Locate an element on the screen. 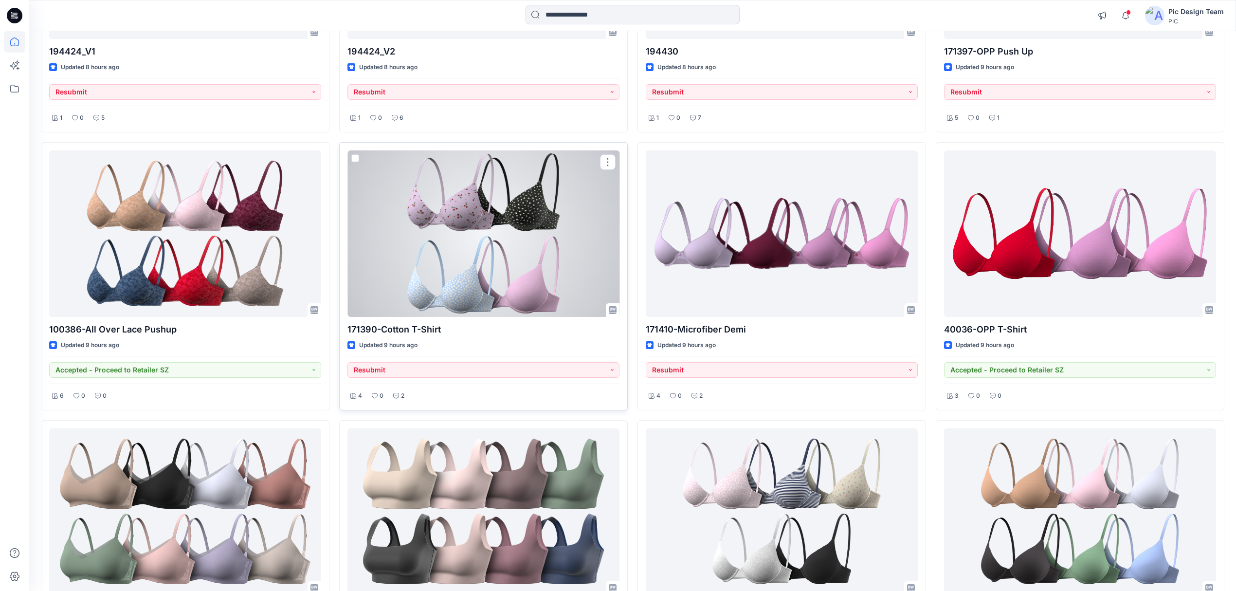  a: 171410-Microfiber Demi is located at coordinates (781, 233).